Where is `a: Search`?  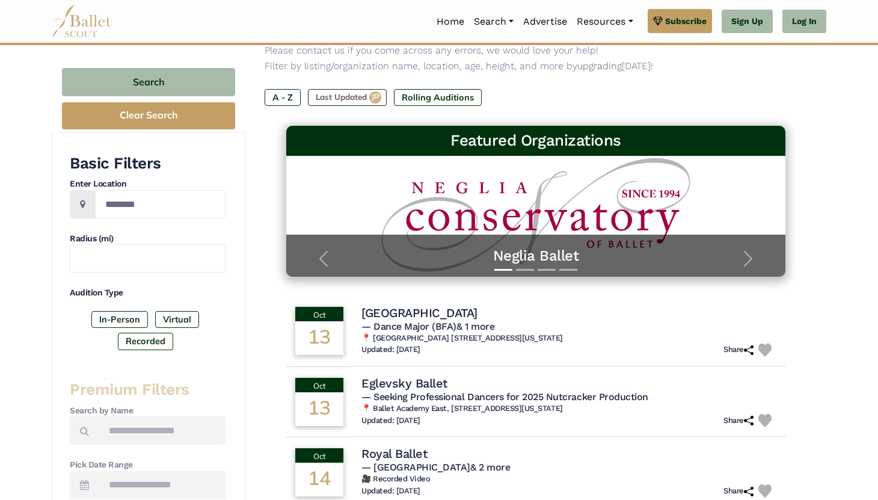 a: Search is located at coordinates (494, 22).